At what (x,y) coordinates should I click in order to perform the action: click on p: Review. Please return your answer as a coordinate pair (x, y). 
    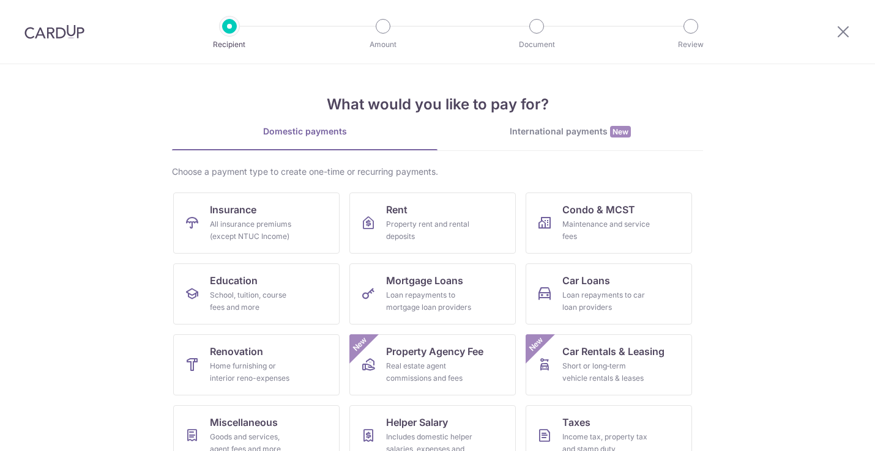
    Looking at the image, I should click on (691, 45).